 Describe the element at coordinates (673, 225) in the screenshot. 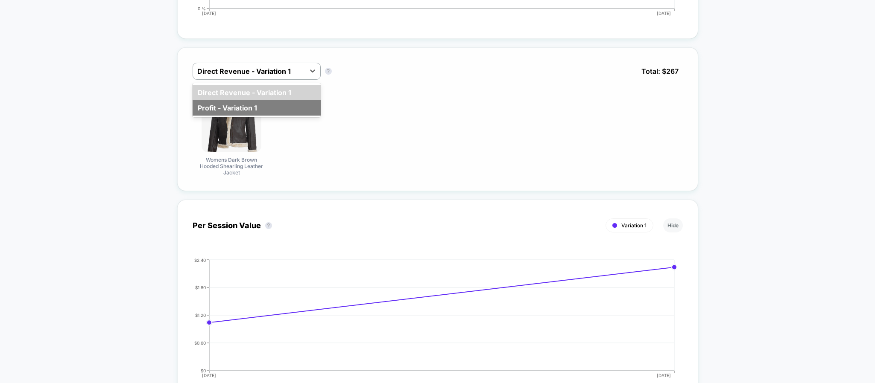

I see `button: Hide` at that location.